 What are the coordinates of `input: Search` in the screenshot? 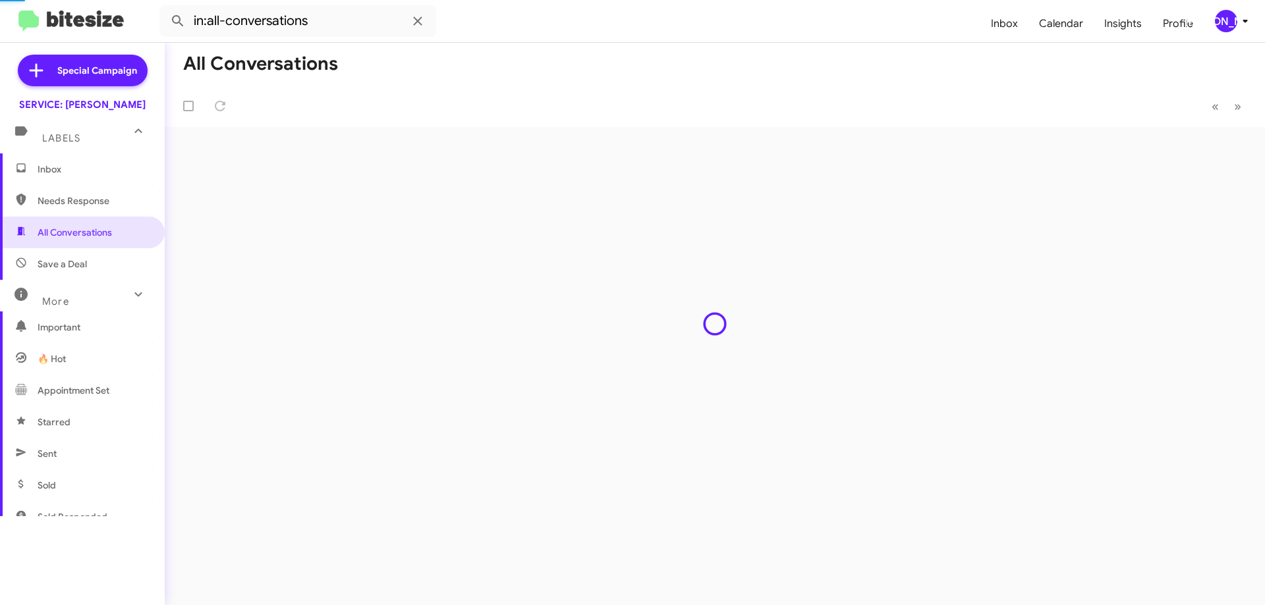 It's located at (298, 21).